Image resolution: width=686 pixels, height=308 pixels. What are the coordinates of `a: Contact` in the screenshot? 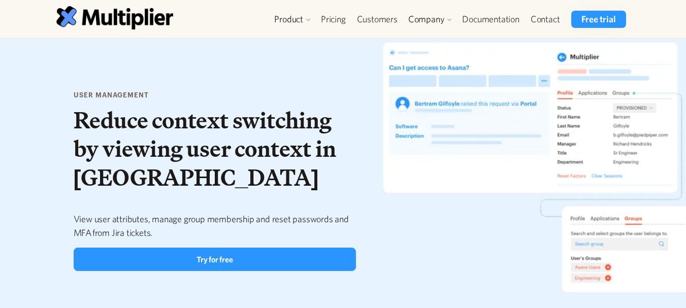 It's located at (546, 19).